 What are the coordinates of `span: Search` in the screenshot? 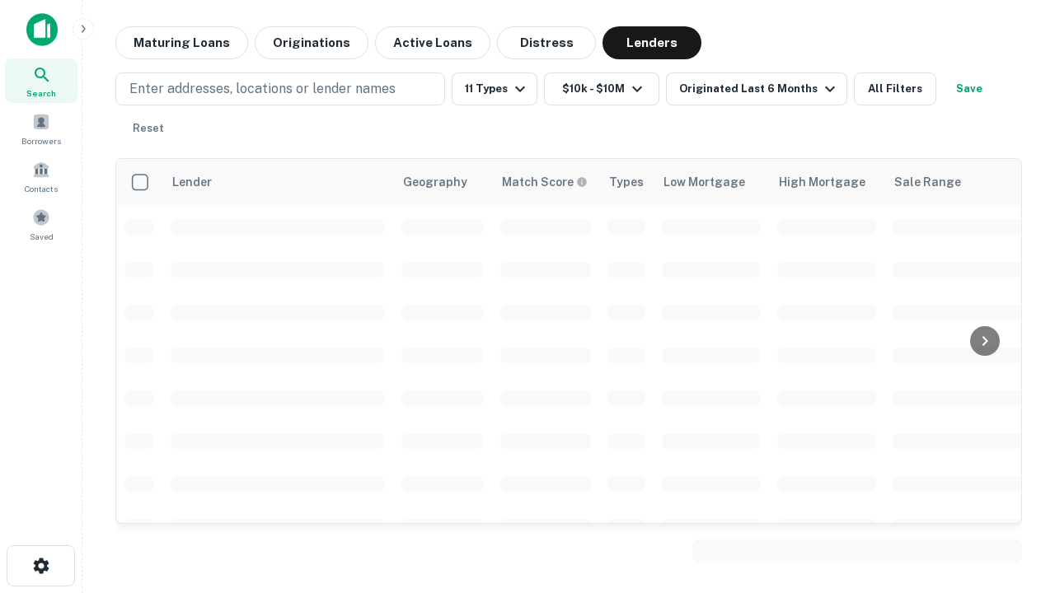 It's located at (41, 93).